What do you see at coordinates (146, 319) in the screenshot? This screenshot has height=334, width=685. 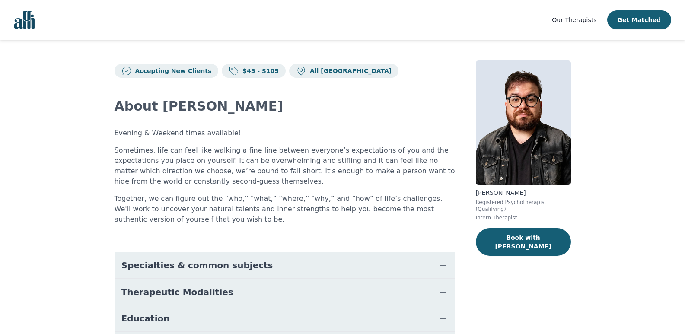 I see `span: Education` at bounding box center [146, 319].